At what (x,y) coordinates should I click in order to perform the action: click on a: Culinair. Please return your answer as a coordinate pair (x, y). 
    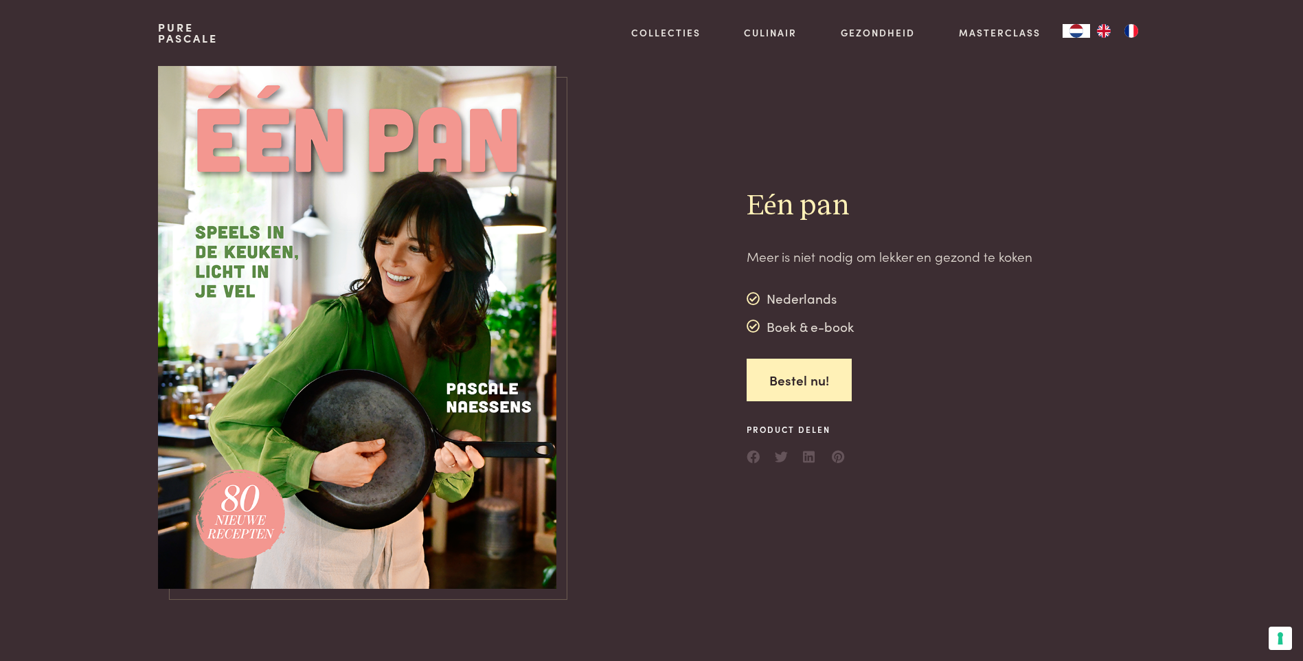
    Looking at the image, I should click on (770, 32).